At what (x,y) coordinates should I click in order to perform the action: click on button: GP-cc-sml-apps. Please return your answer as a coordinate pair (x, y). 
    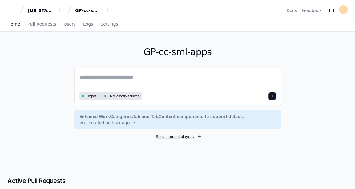
    Looking at the image, I should click on (92, 10).